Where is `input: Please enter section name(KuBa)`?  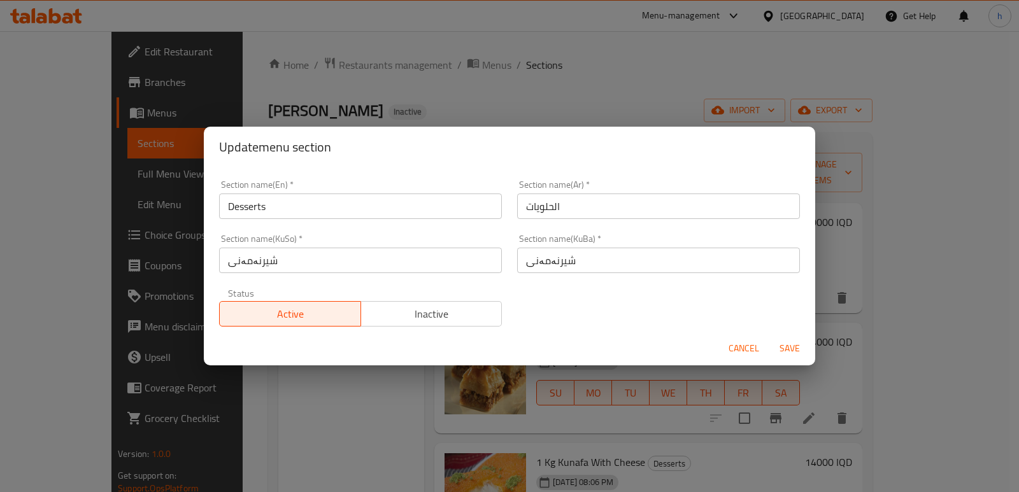
input: Please enter section name(KuBa) is located at coordinates (659, 260).